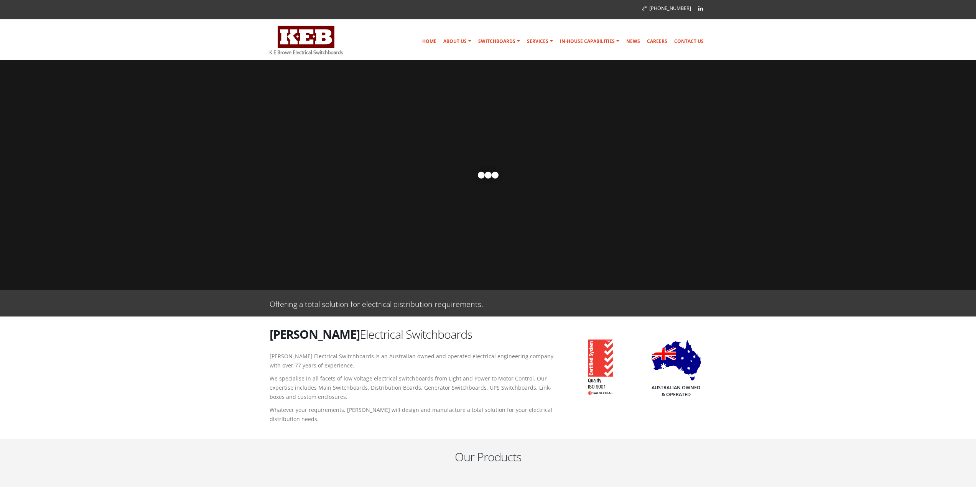 This screenshot has width=976, height=487. Describe the element at coordinates (376, 303) in the screenshot. I see `p: Offering a total solution for electrical distribution requirements.` at that location.